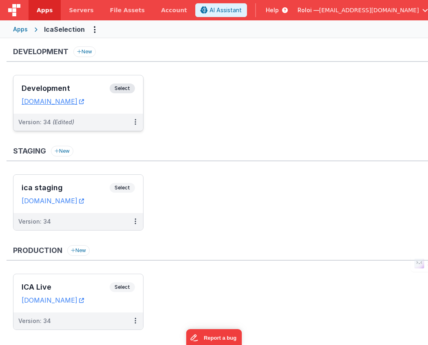 The width and height of the screenshot is (428, 345). Describe the element at coordinates (308, 10) in the screenshot. I see `span: Roloi —` at that location.